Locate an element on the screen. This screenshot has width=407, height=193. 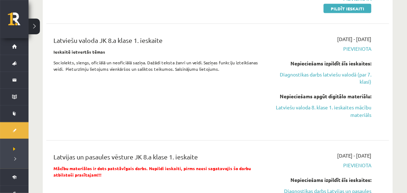
a: Diagnostikas darbs latviešu valodā (par 7. klasi) is located at coordinates (322, 78).